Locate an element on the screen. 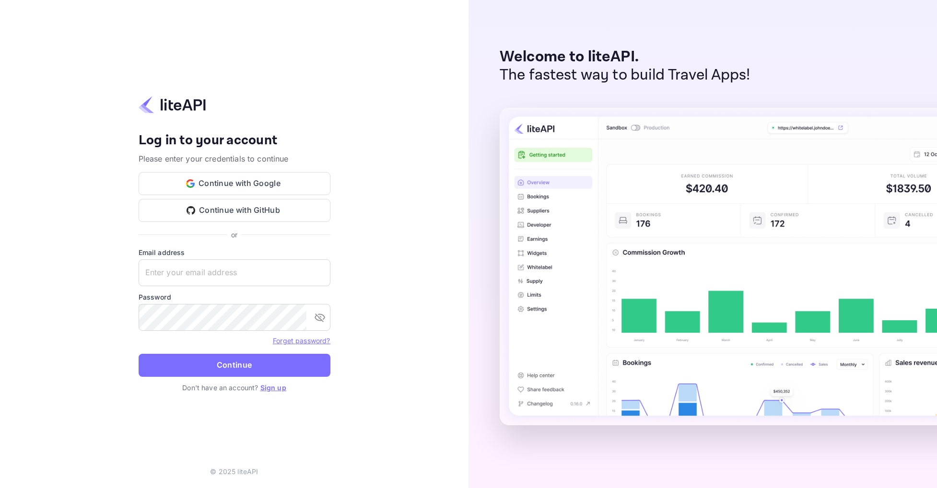 The width and height of the screenshot is (937, 488). button: Continue is located at coordinates (234, 365).